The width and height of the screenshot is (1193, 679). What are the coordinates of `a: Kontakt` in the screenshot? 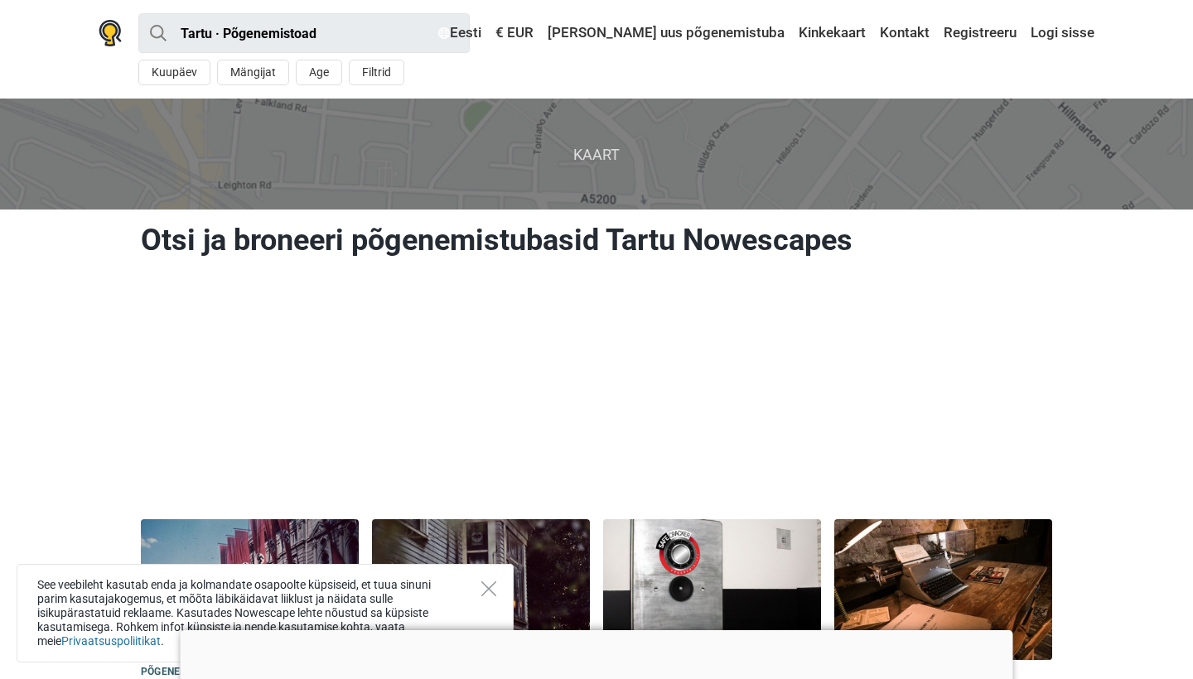 It's located at (905, 33).